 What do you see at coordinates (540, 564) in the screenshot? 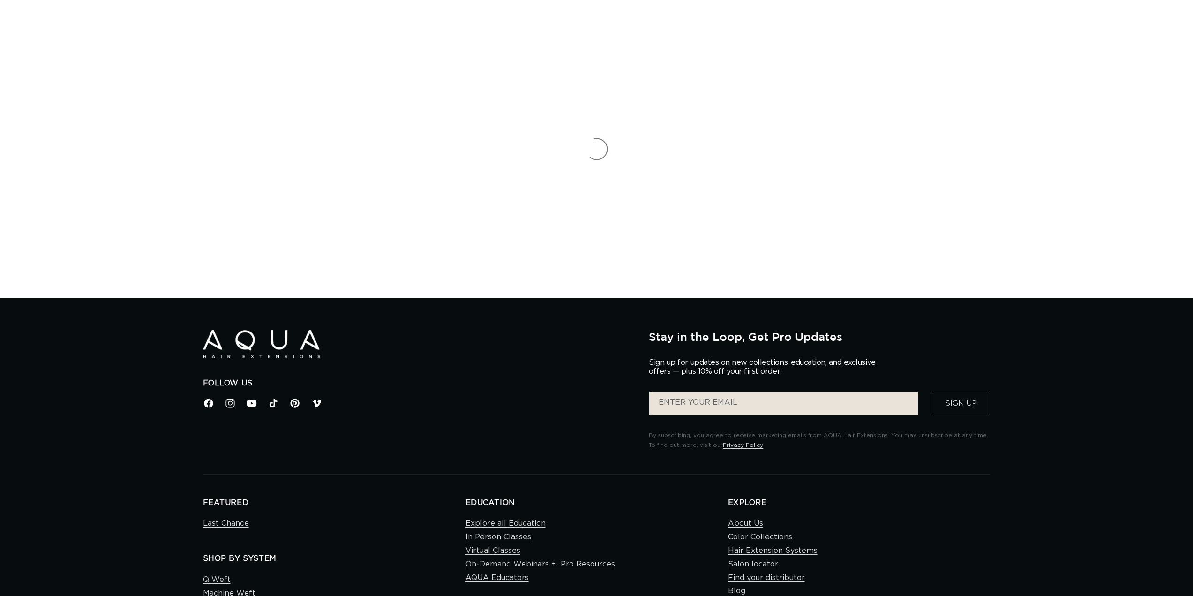
I see `a: On-Demand Webinars + Pro Resources` at bounding box center [540, 564].